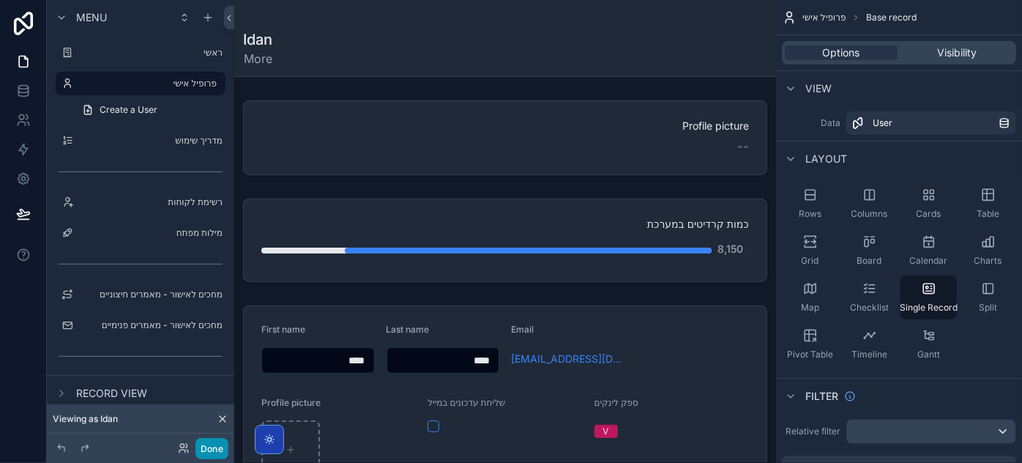 The image size is (1022, 463). What do you see at coordinates (987, 203) in the screenshot?
I see `button: Table` at bounding box center [987, 203].